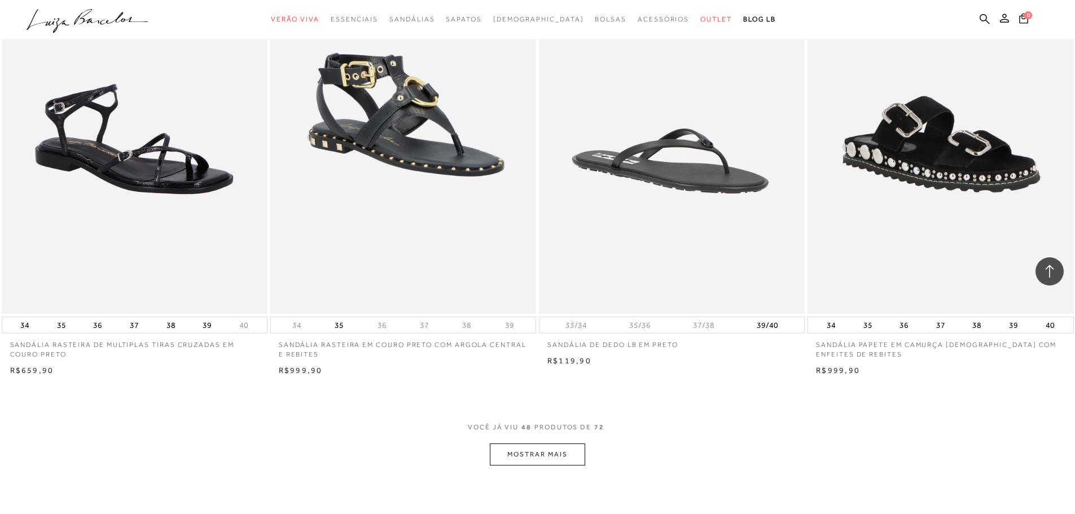  What do you see at coordinates (640, 325) in the screenshot?
I see `button: 35/36` at bounding box center [640, 325].